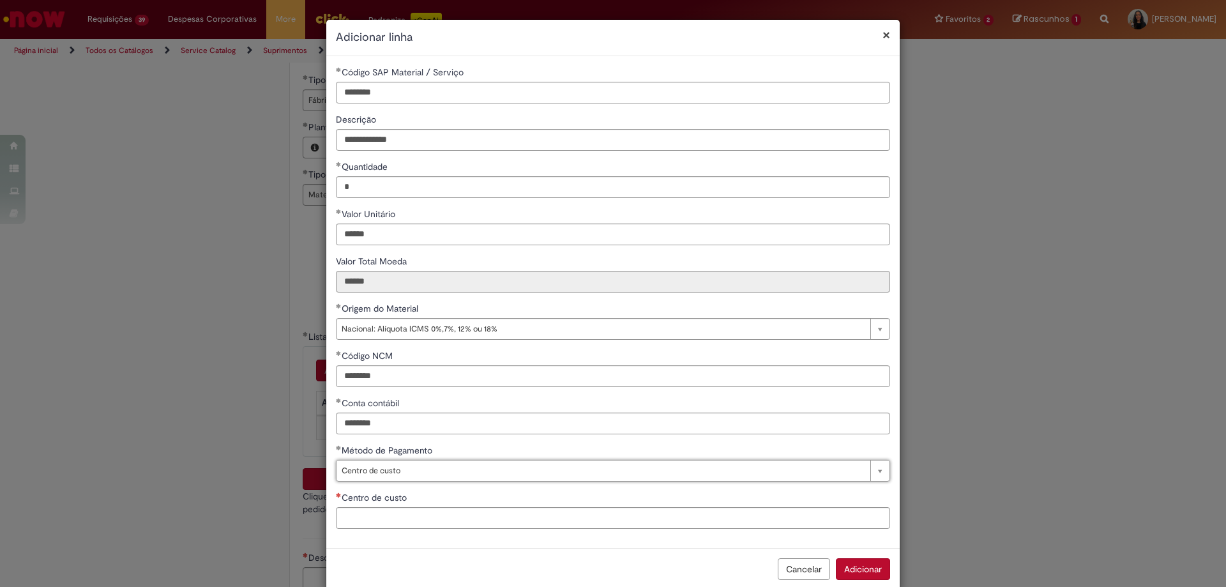 This screenshot has width=1226, height=587. I want to click on input: Descrição, so click(613, 140).